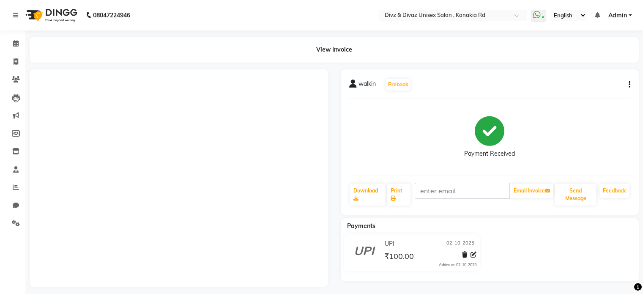 Image resolution: width=643 pixels, height=294 pixels. What do you see at coordinates (398, 85) in the screenshot?
I see `button: Prebook` at bounding box center [398, 85].